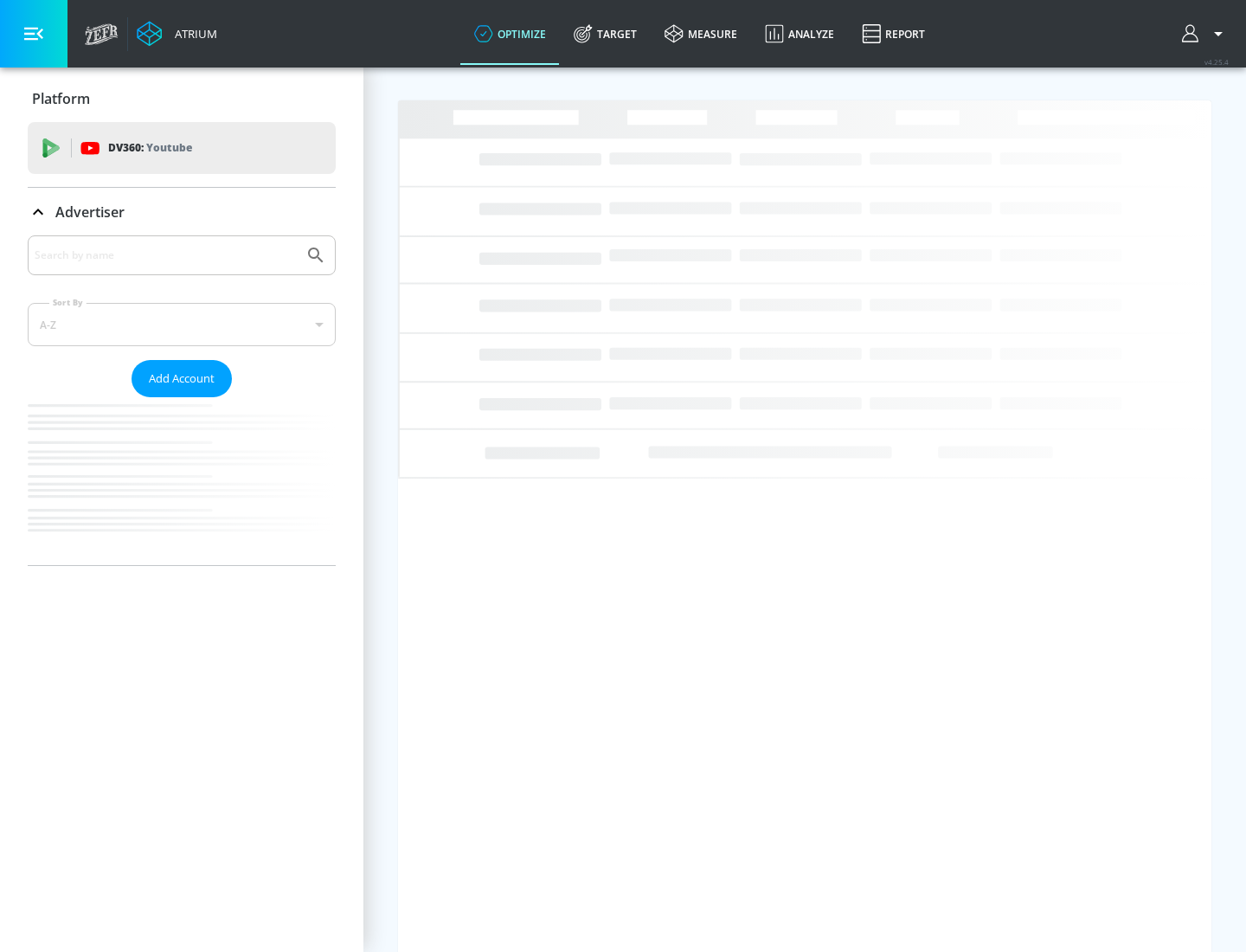  Describe the element at coordinates (182, 481) in the screenshot. I see `nav: list of Advertiser` at that location.